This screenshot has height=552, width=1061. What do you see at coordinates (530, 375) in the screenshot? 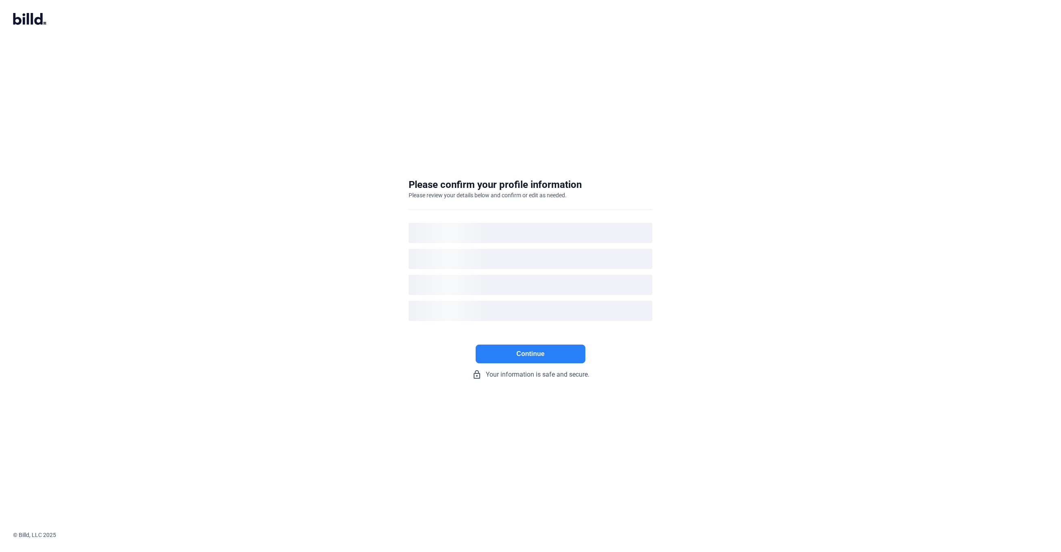
I see `div: Your information is safe and secure.` at bounding box center [530, 375].